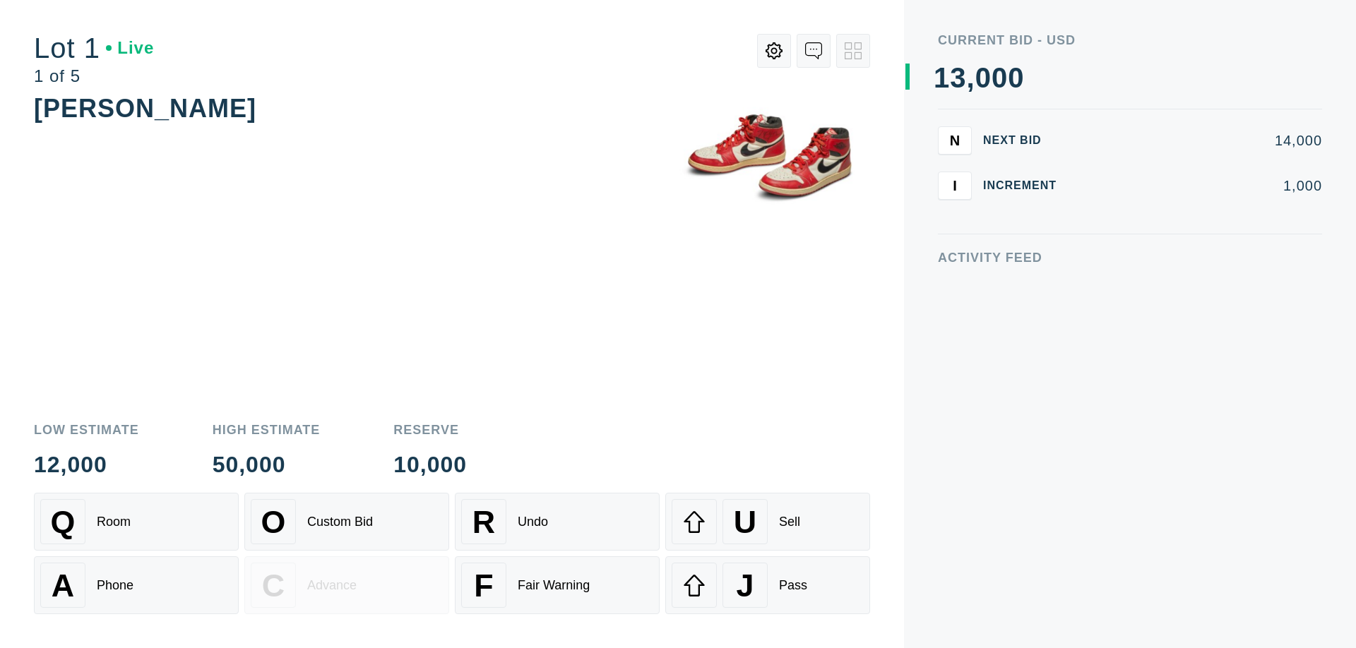 The height and width of the screenshot is (648, 1356). Describe the element at coordinates (793, 585) in the screenshot. I see `div: Pass` at that location.